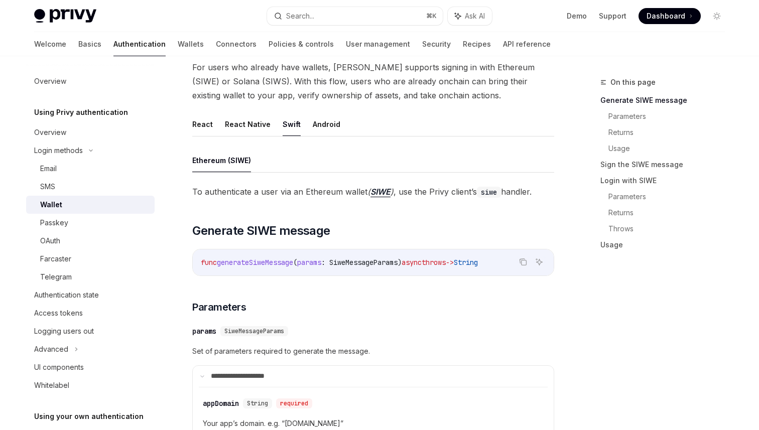  I want to click on a: Policies & controls, so click(301, 44).